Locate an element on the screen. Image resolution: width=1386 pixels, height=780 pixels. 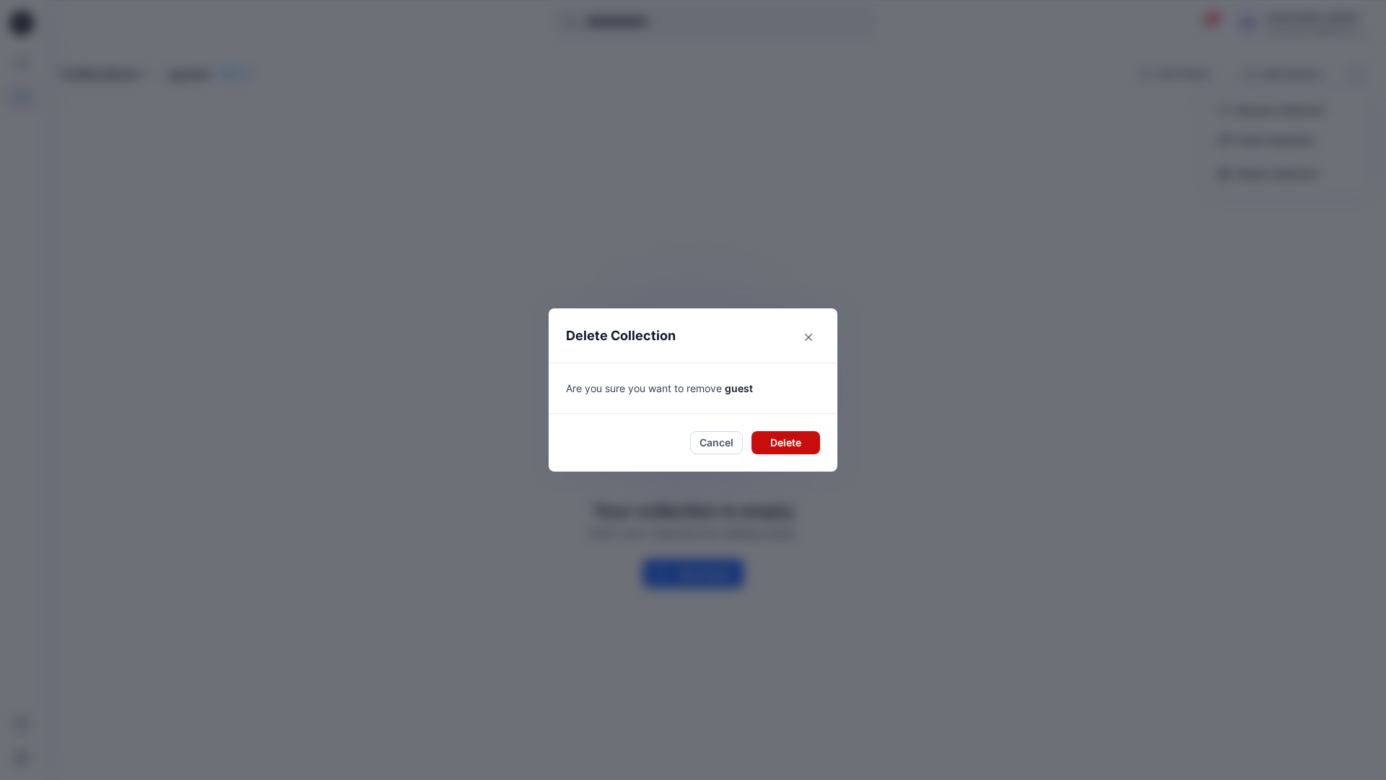
p: Are you sure you want to remove is located at coordinates (693, 388).